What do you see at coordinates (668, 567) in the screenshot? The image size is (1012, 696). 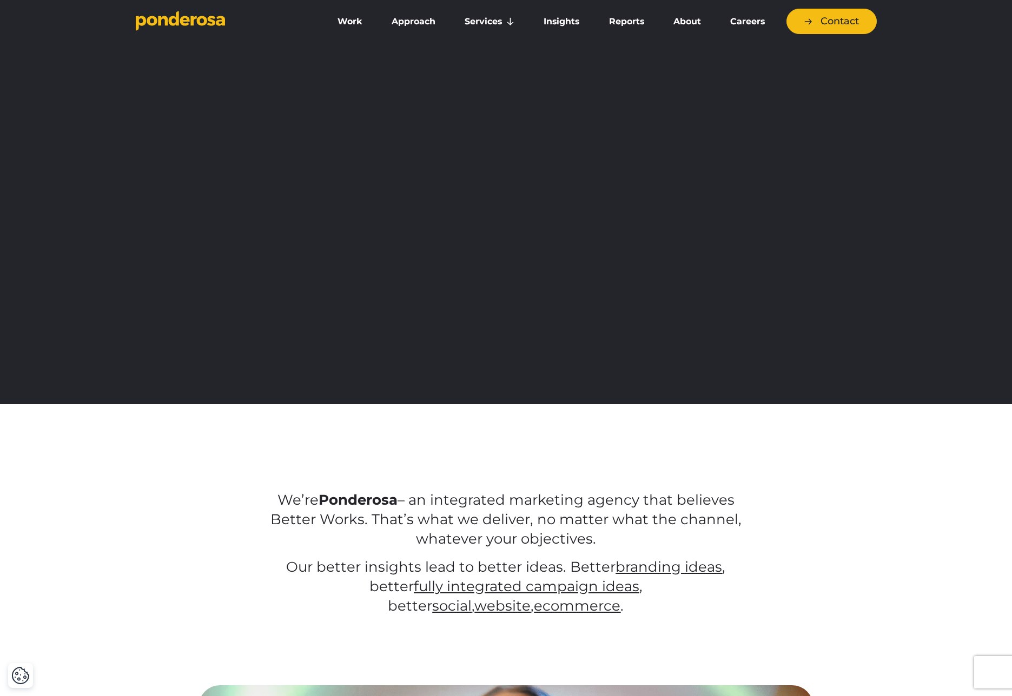 I see `span: branding ideas` at bounding box center [668, 567].